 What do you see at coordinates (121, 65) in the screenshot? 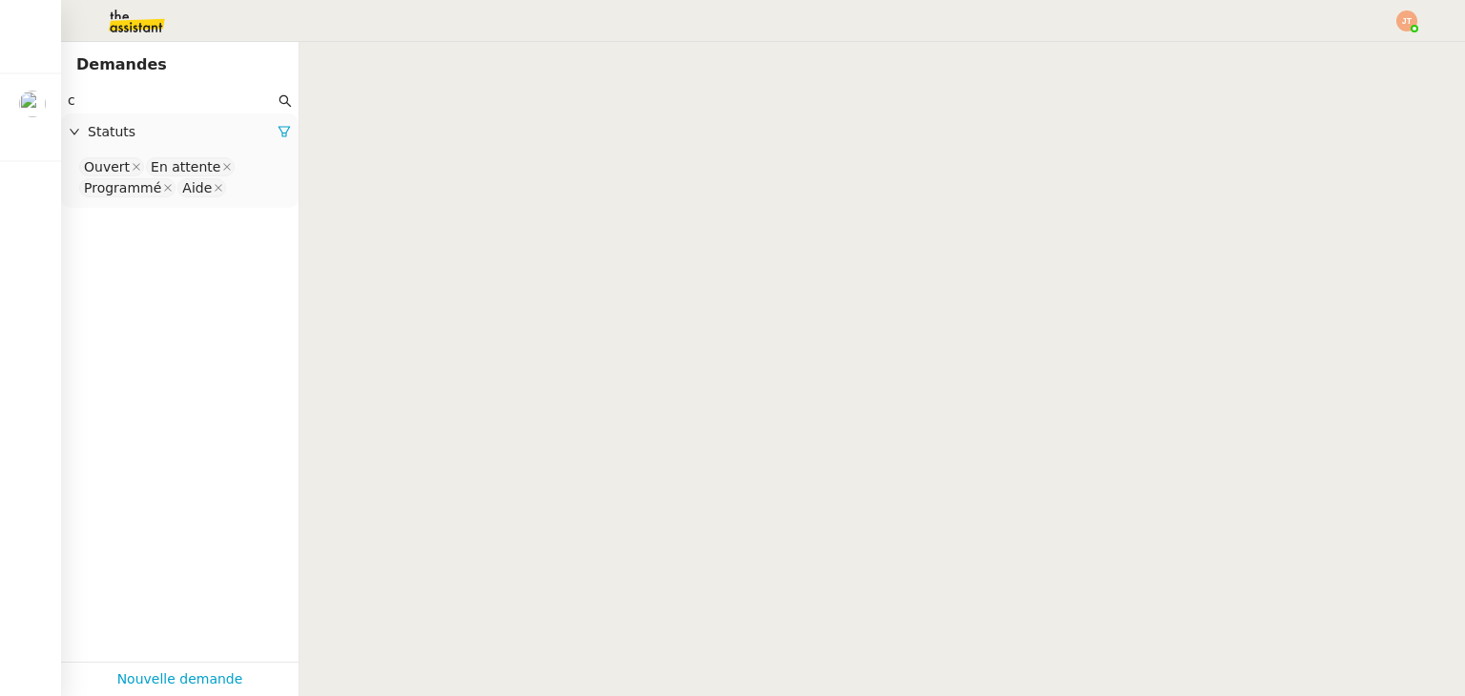
I see `nz-page-header-title: Demandes` at bounding box center [121, 65].